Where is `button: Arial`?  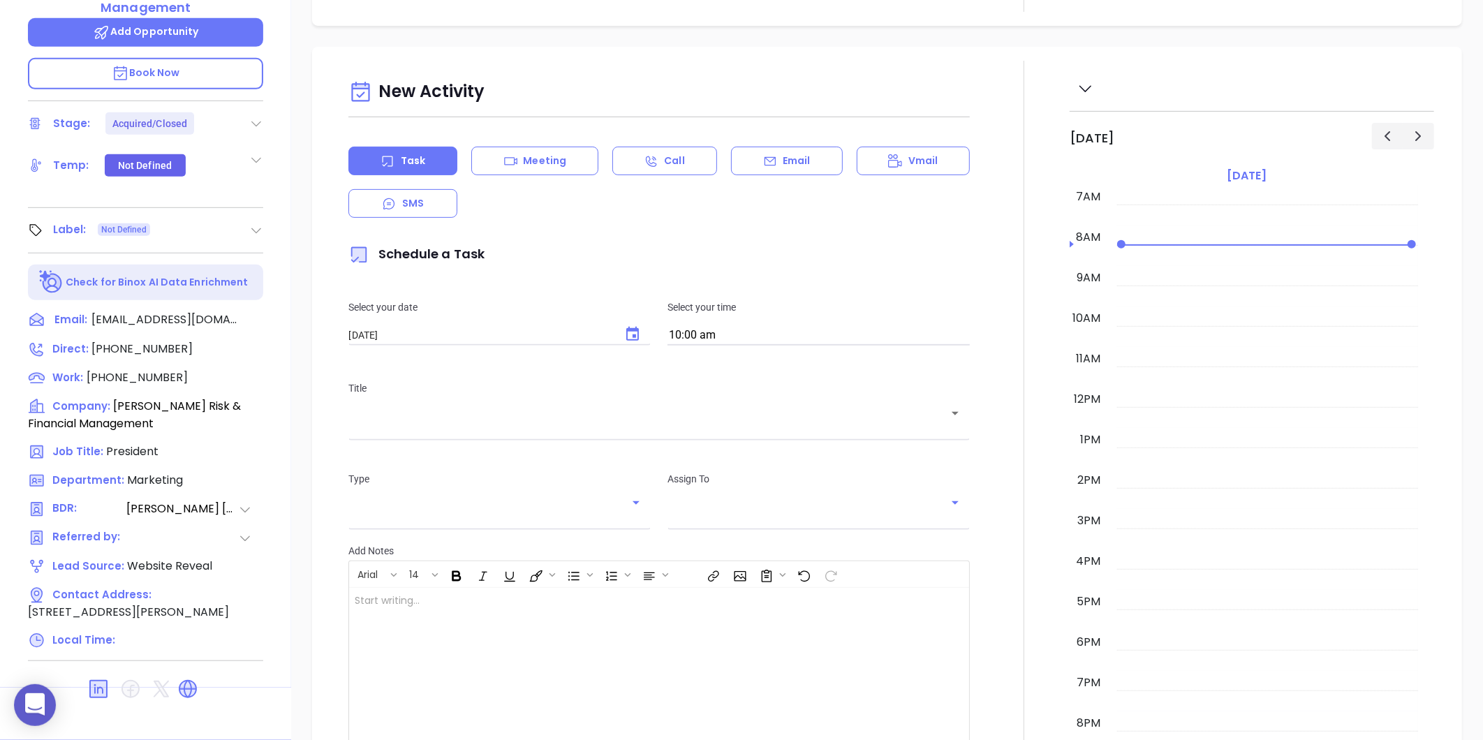
button: Arial is located at coordinates (369, 575).